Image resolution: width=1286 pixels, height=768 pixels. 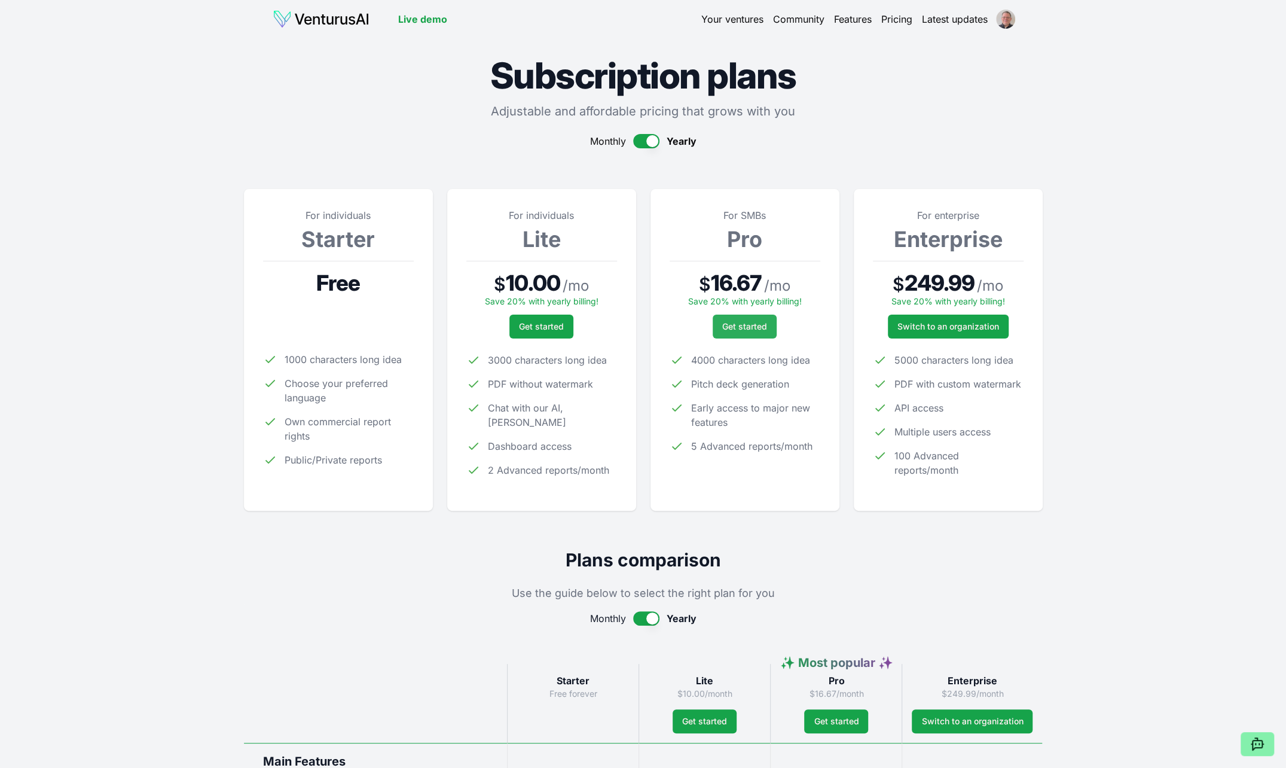 What do you see at coordinates (338, 283) in the screenshot?
I see `span: Free` at bounding box center [338, 283].